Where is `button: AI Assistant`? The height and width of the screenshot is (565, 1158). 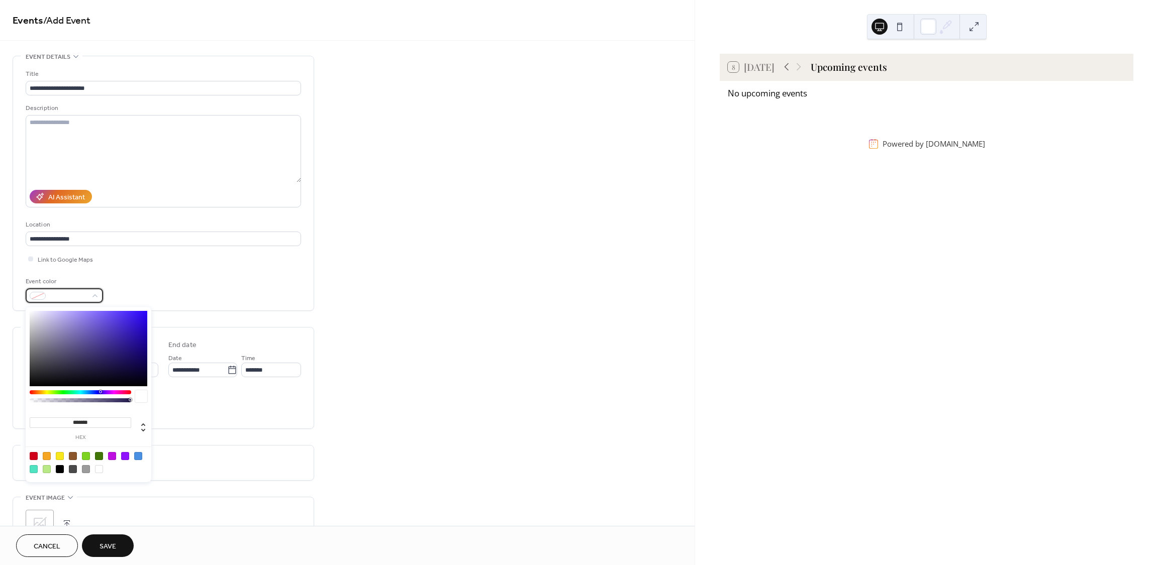 button: AI Assistant is located at coordinates (61, 197).